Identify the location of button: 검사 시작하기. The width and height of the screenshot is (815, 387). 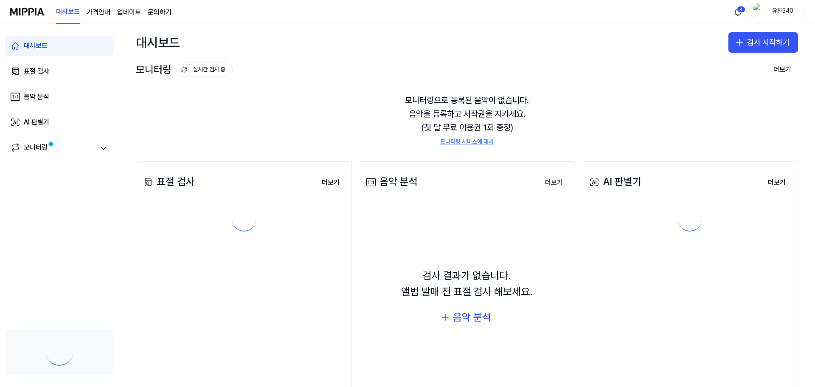
(763, 42).